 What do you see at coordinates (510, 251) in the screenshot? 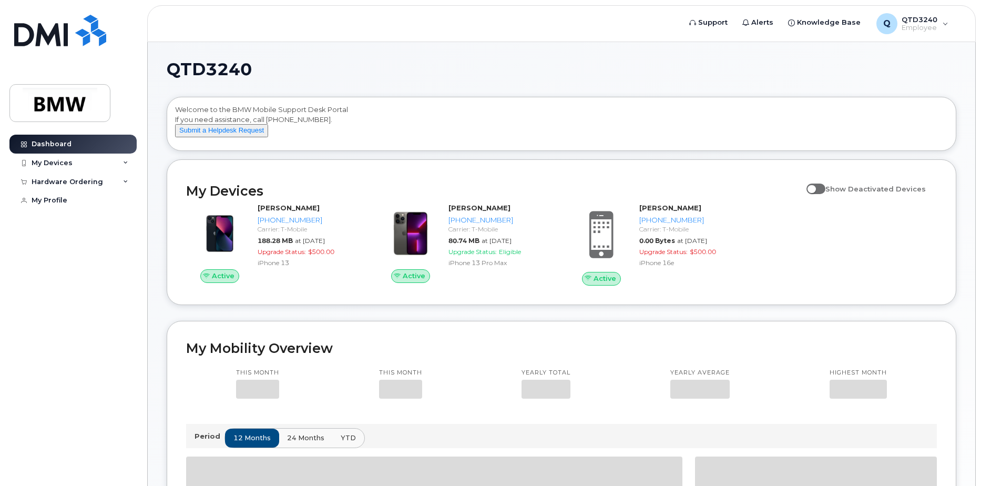
I see `span: Eligible` at bounding box center [510, 251].